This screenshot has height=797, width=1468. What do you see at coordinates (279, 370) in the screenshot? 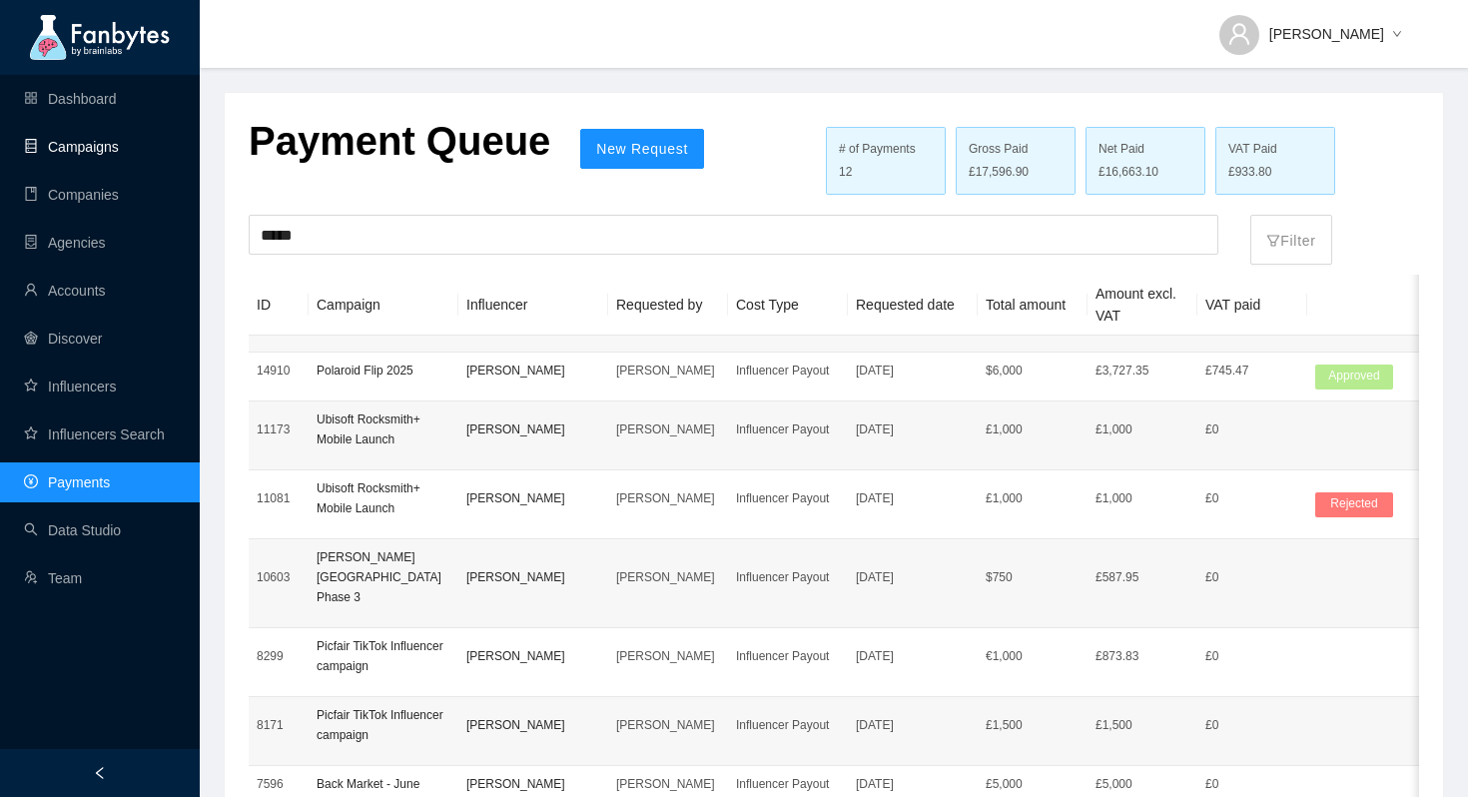
I see `p: 14910` at bounding box center [279, 370].